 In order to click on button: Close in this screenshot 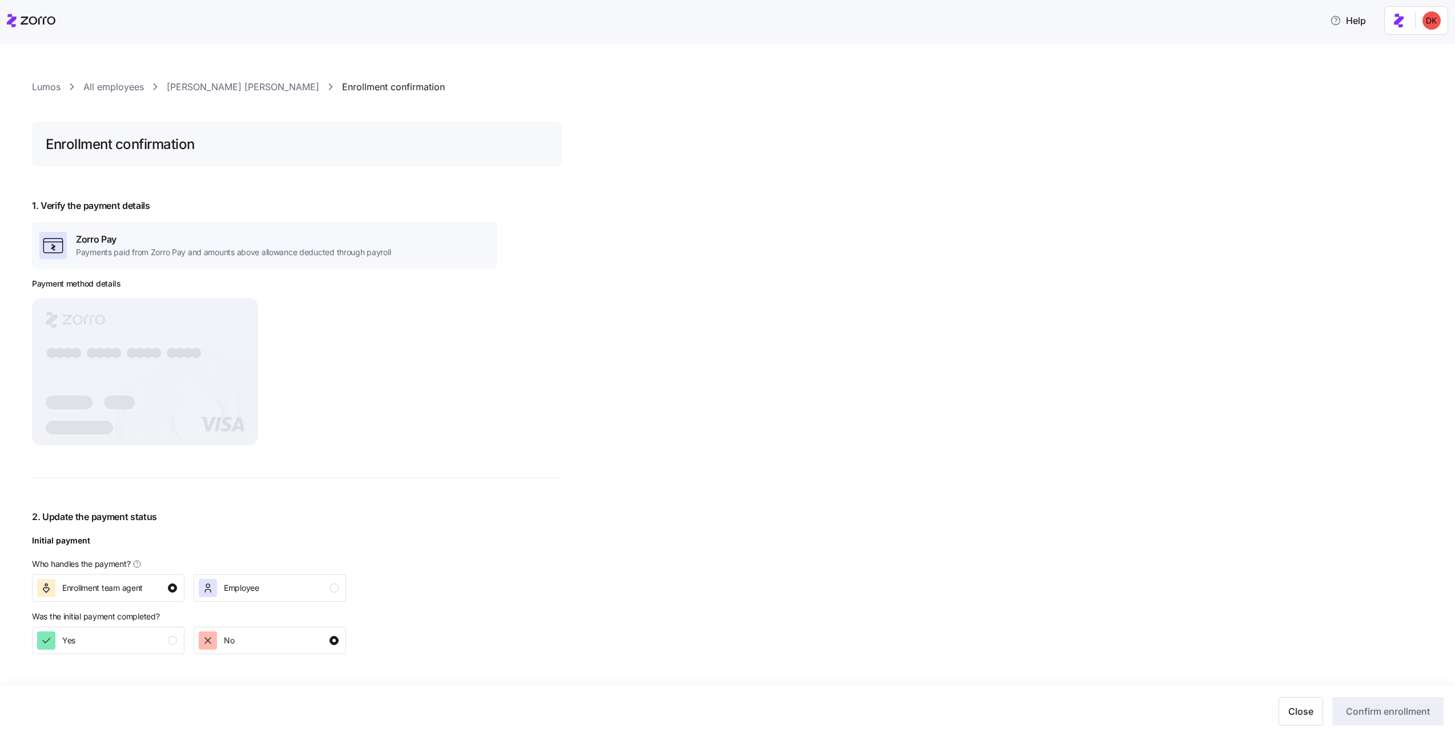, I will do `click(1301, 712)`.